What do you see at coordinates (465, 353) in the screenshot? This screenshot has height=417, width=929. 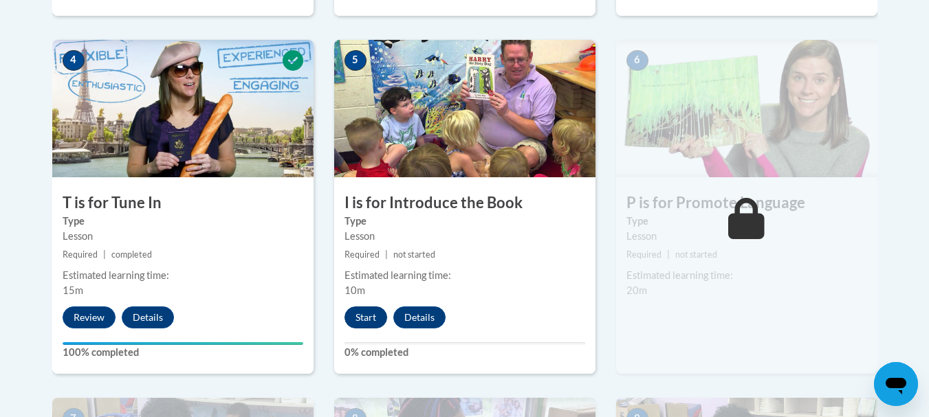 I see `label: 0% completed` at bounding box center [465, 353].